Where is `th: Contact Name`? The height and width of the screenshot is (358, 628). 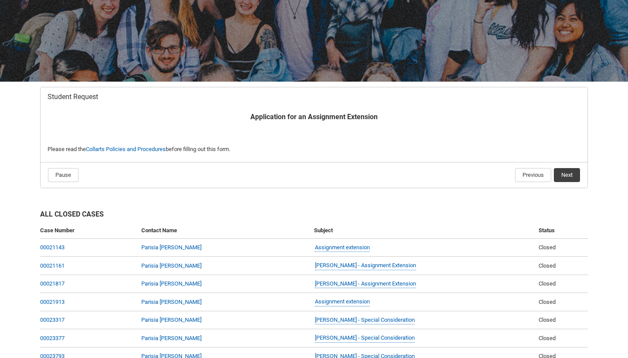
th: Contact Name is located at coordinates (224, 230).